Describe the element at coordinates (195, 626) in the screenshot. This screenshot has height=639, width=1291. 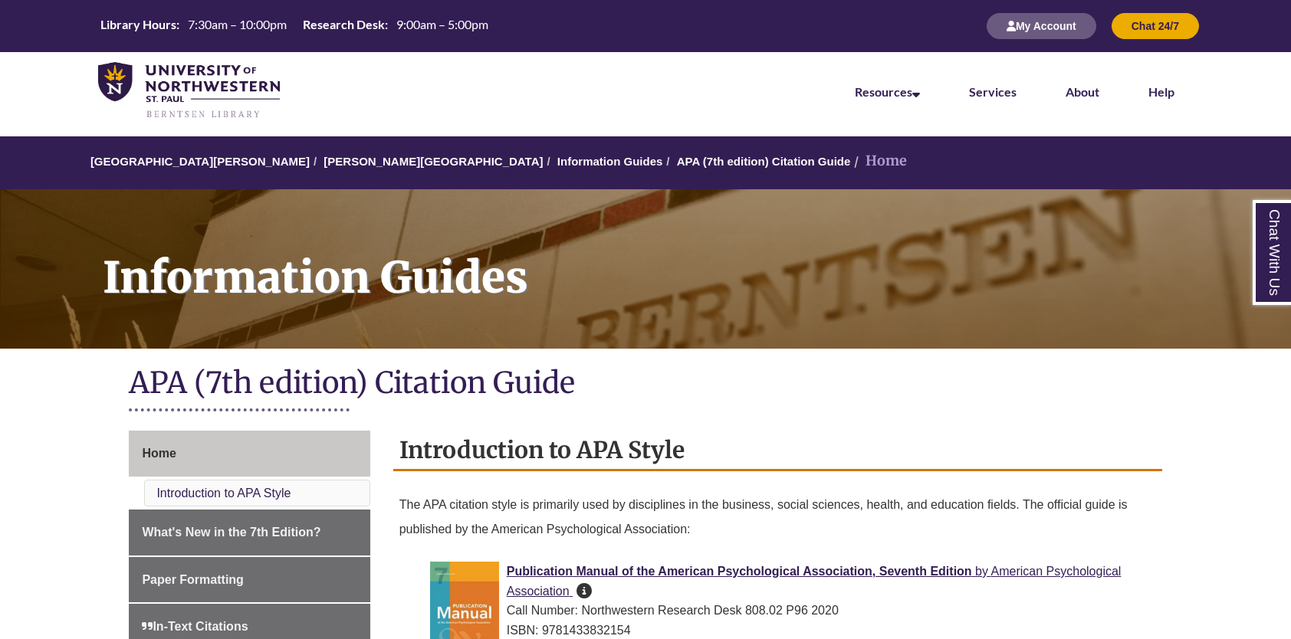
I see `span: In-Text Citations` at that location.